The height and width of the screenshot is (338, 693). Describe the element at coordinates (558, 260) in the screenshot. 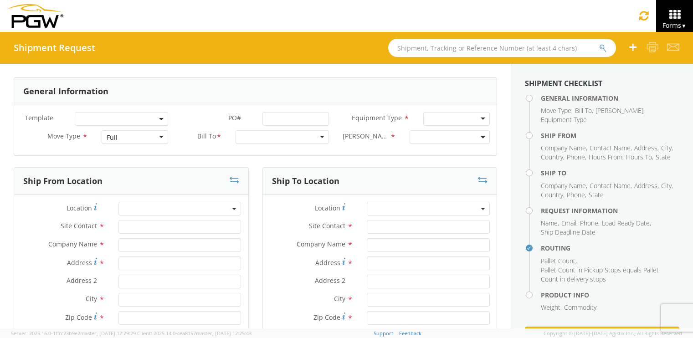

I see `span: Pallet Count` at that location.